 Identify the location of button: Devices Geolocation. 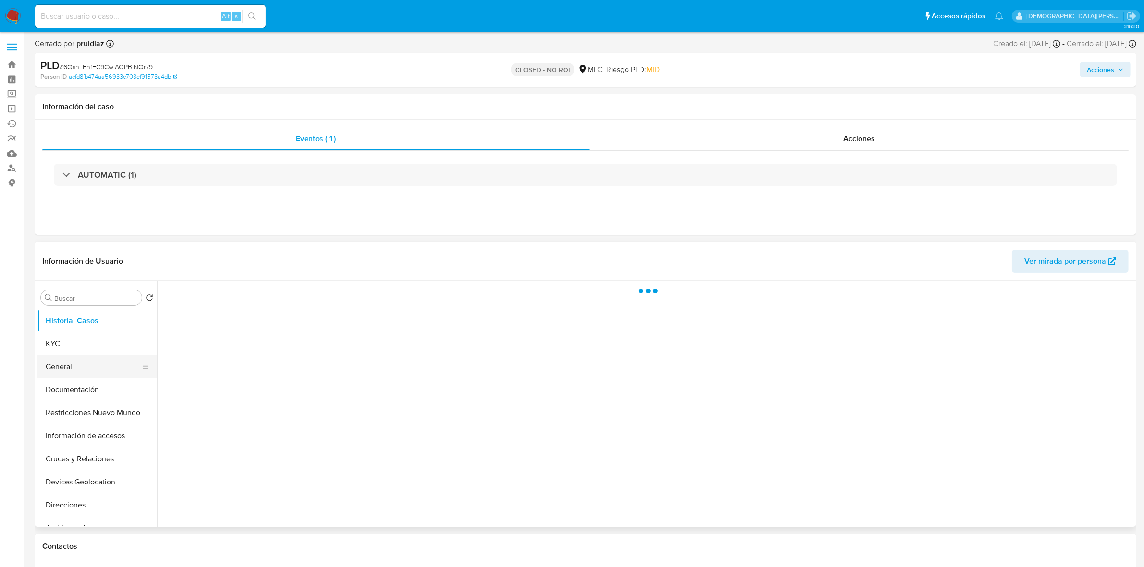
(97, 482).